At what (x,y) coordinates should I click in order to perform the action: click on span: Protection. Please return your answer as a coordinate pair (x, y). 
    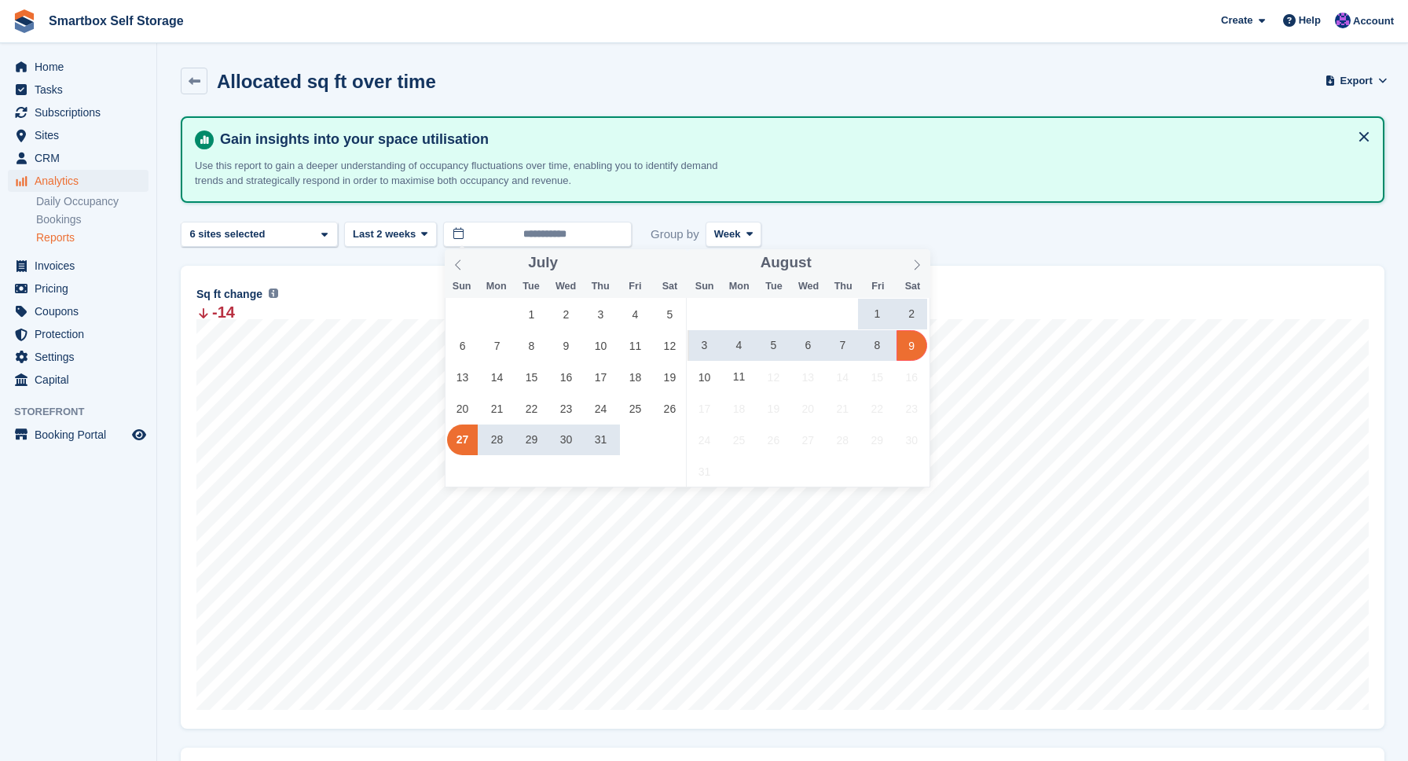
    Looking at the image, I should click on (82, 334).